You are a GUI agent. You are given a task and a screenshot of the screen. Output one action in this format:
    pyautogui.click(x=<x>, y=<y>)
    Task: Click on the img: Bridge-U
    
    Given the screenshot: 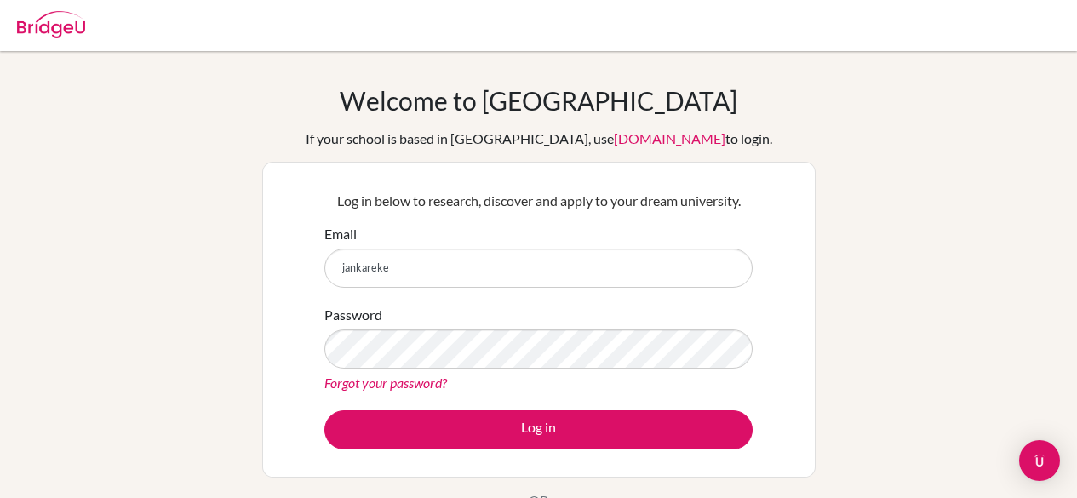 What is the action you would take?
    pyautogui.click(x=51, y=25)
    